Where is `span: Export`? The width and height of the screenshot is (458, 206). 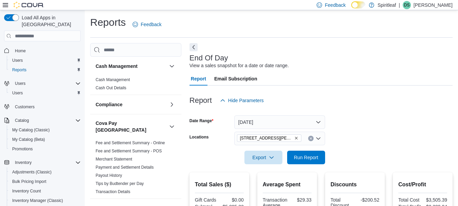
span: Export is located at coordinates (263, 157).